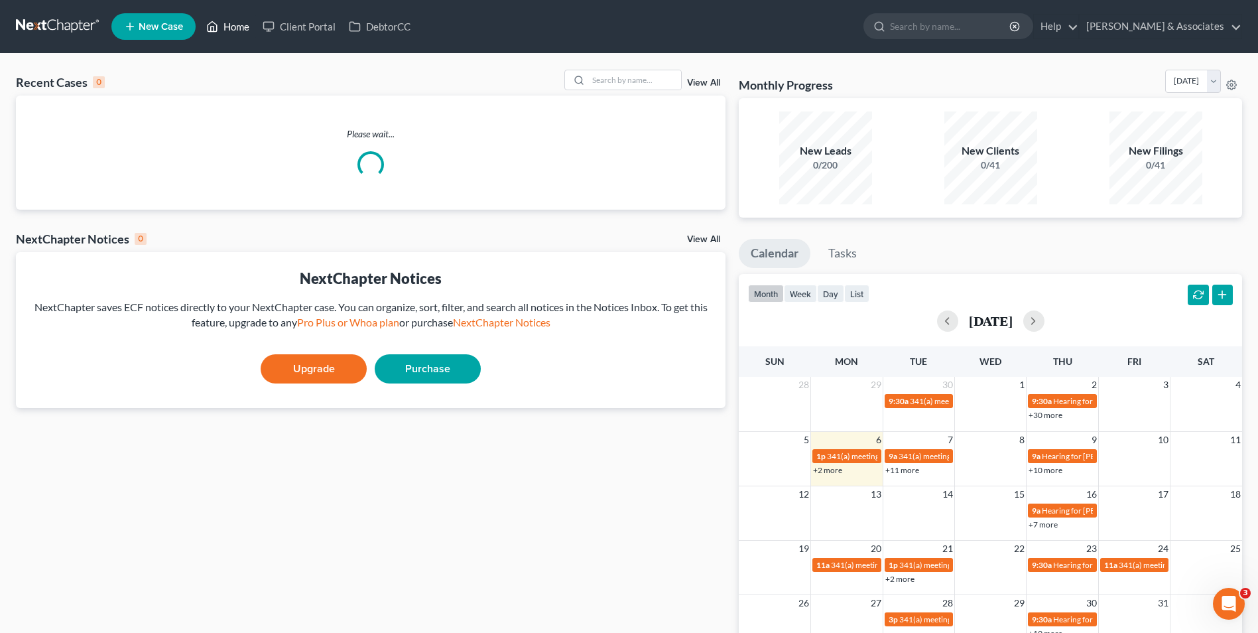 The width and height of the screenshot is (1258, 633). Describe the element at coordinates (876, 548) in the screenshot. I see `span: 20` at that location.